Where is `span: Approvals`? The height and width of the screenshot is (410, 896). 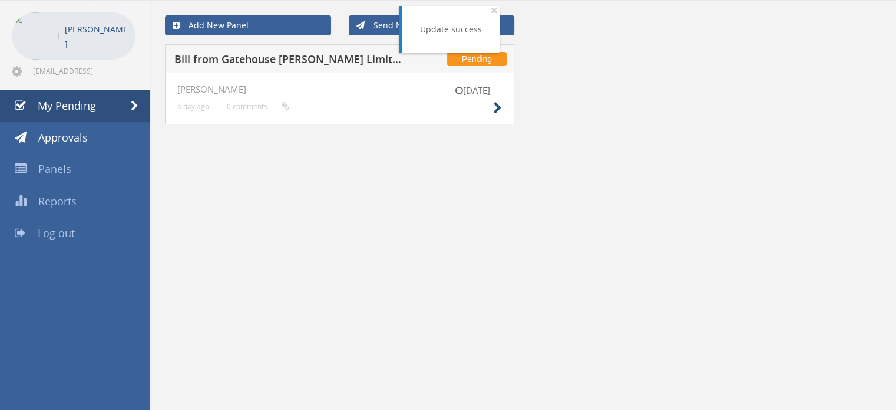 span: Approvals is located at coordinates (63, 137).